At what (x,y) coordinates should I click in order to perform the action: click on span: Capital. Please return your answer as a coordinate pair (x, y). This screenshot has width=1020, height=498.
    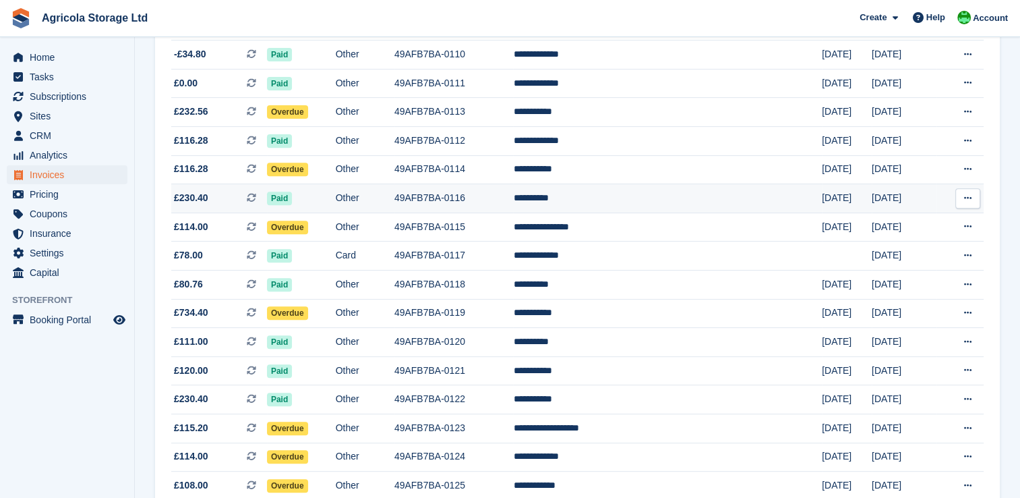
    Looking at the image, I should click on (70, 272).